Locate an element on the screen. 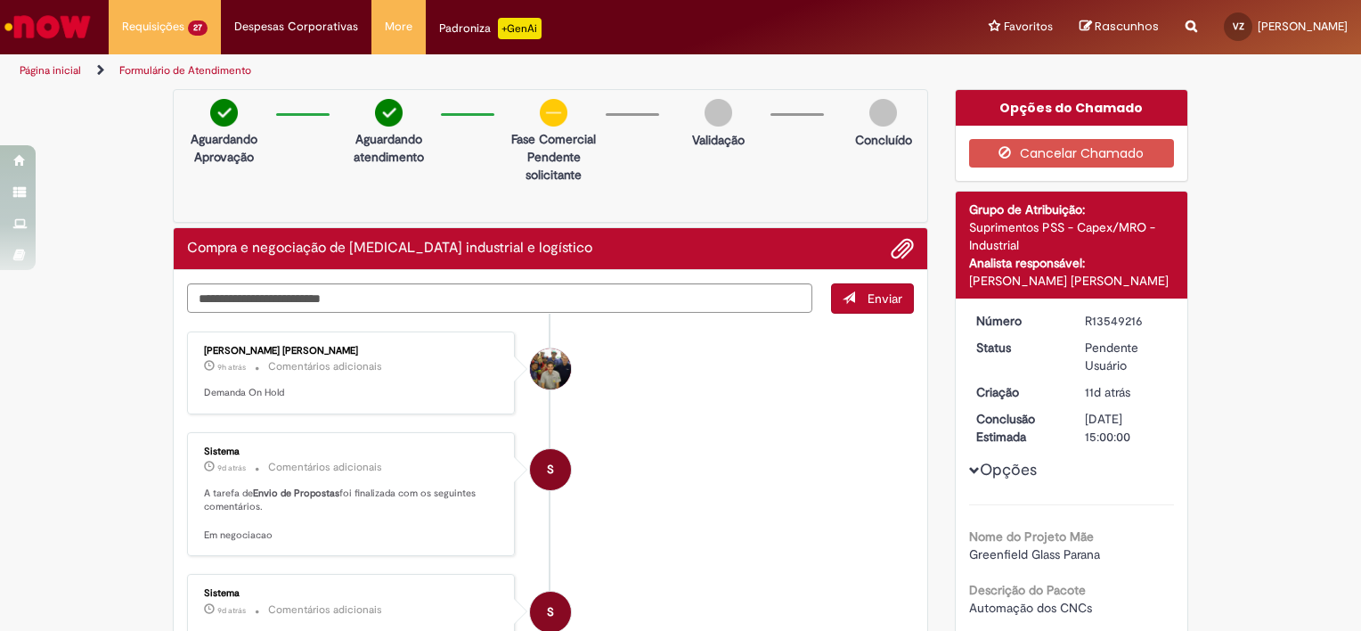 The width and height of the screenshot is (1361, 631). button: Enviar is located at coordinates (872, 298).